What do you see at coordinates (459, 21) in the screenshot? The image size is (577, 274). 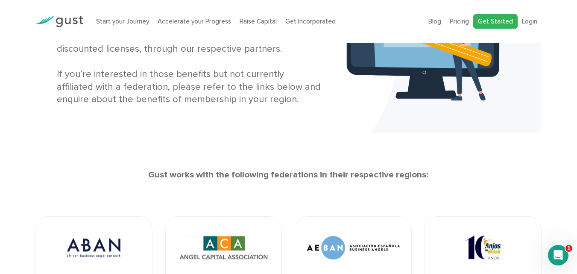 I see `a: Pricing` at bounding box center [459, 21].